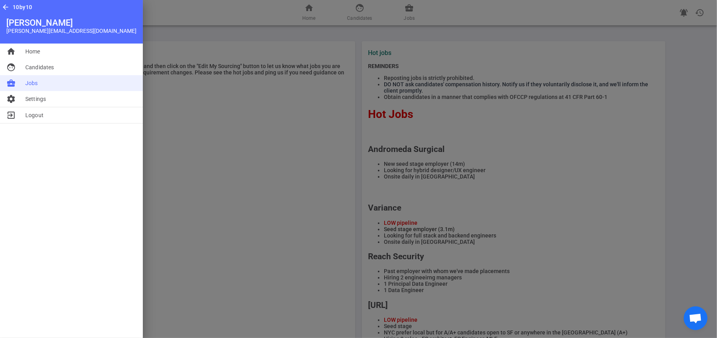 The height and width of the screenshot is (338, 717). Describe the element at coordinates (32, 83) in the screenshot. I see `span: Jobs` at that location.